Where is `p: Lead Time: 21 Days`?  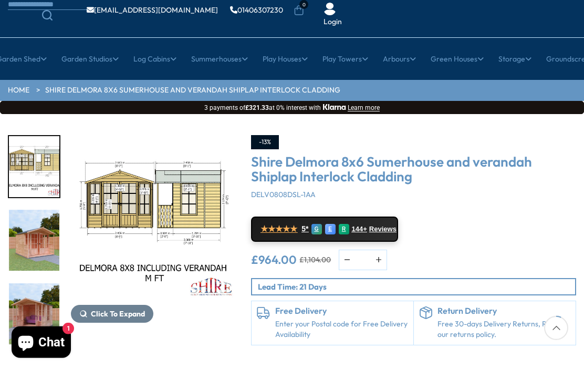
p: Lead Time: 21 Days is located at coordinates (416, 286).